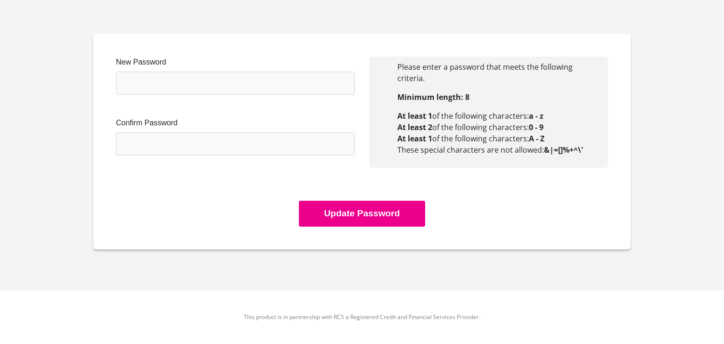 This screenshot has height=344, width=724. I want to click on b: a - z, so click(536, 116).